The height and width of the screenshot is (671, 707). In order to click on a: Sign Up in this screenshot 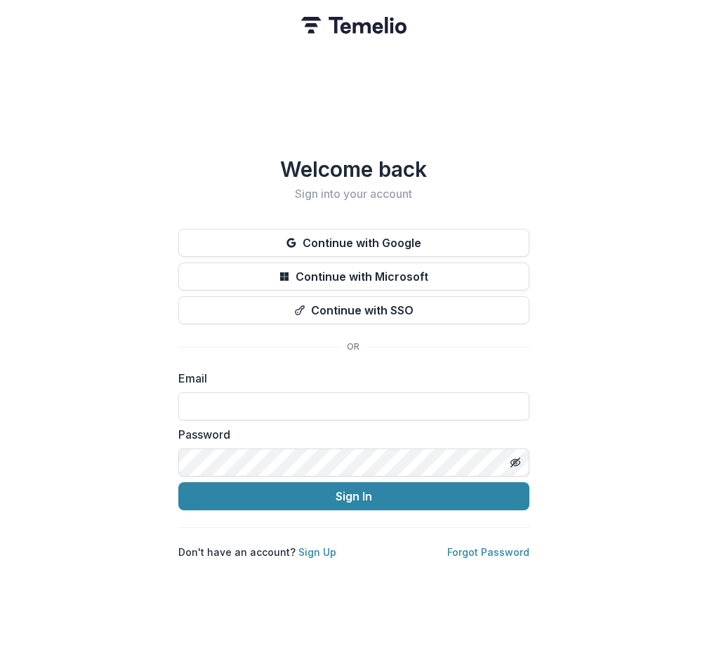, I will do `click(317, 552)`.